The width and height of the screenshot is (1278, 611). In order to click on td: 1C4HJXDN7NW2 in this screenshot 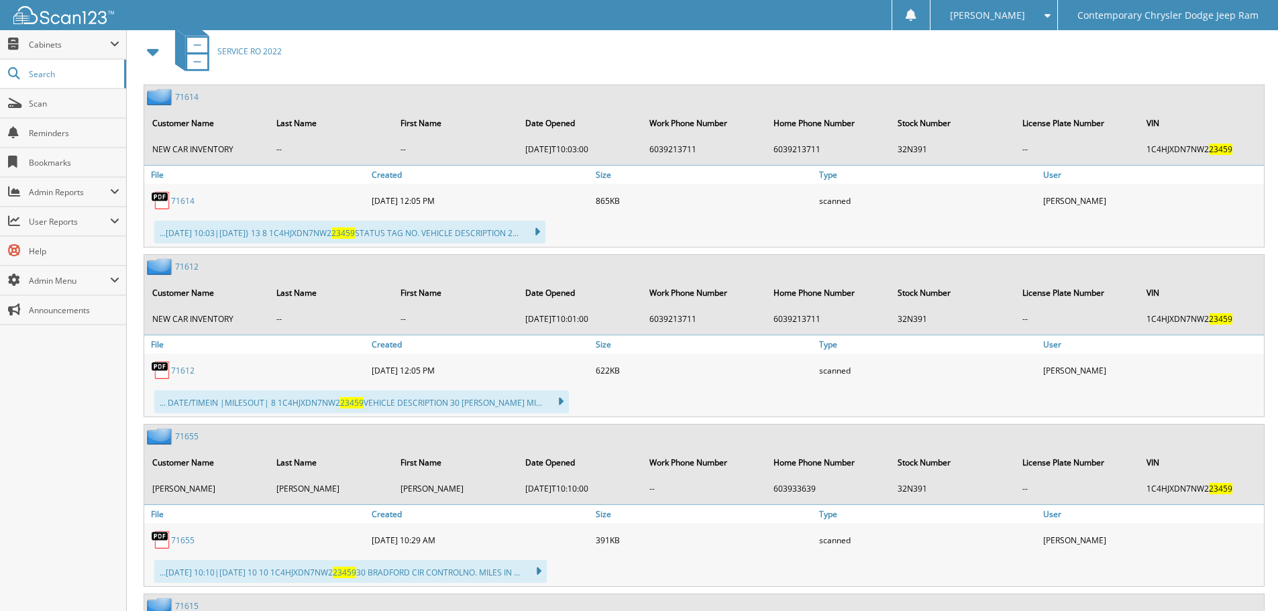, I will do `click(1201, 149)`.